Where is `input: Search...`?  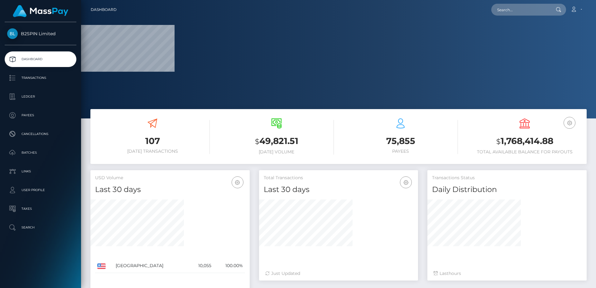 input: Search... is located at coordinates (520, 10).